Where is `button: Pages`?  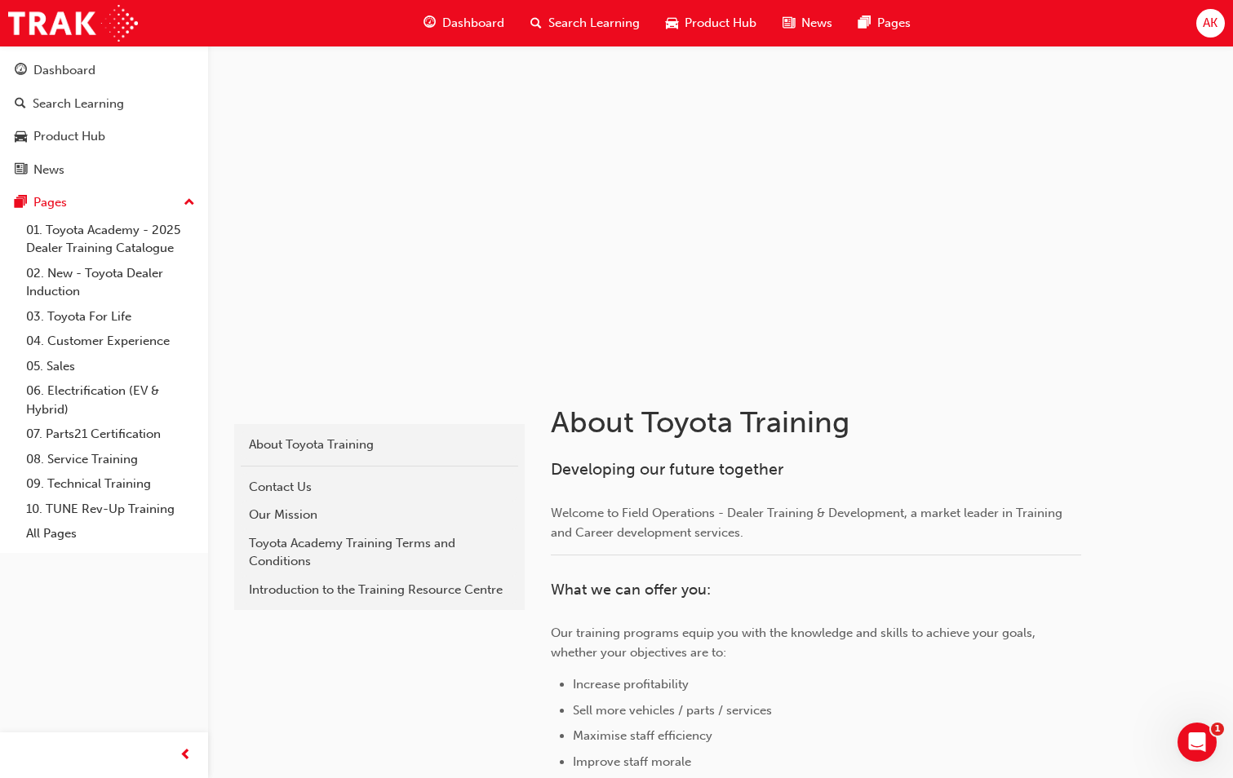
button: Pages is located at coordinates (104, 202).